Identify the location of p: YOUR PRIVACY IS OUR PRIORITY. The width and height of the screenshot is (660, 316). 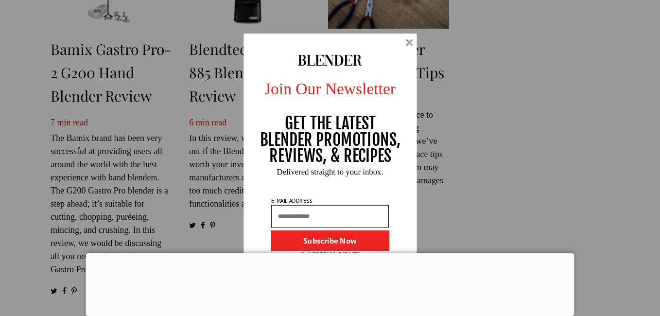
(330, 254).